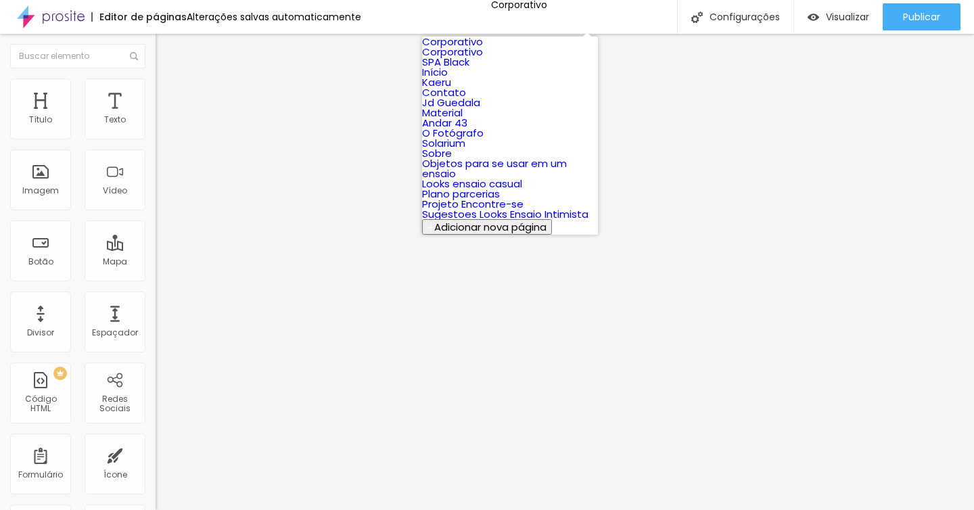 This screenshot has height=510, width=974. I want to click on a: O Fotógrafo, so click(453, 133).